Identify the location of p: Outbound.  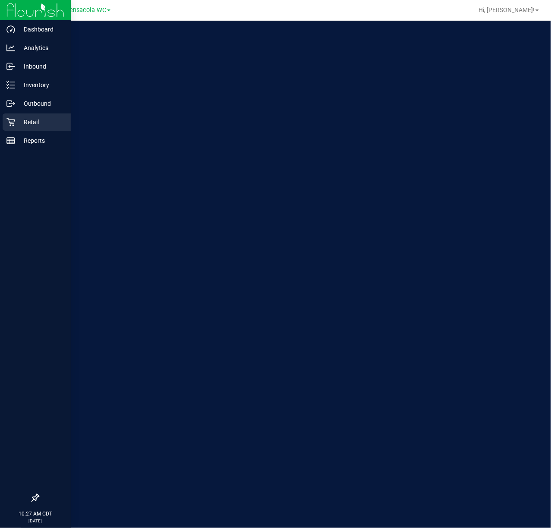
(41, 103).